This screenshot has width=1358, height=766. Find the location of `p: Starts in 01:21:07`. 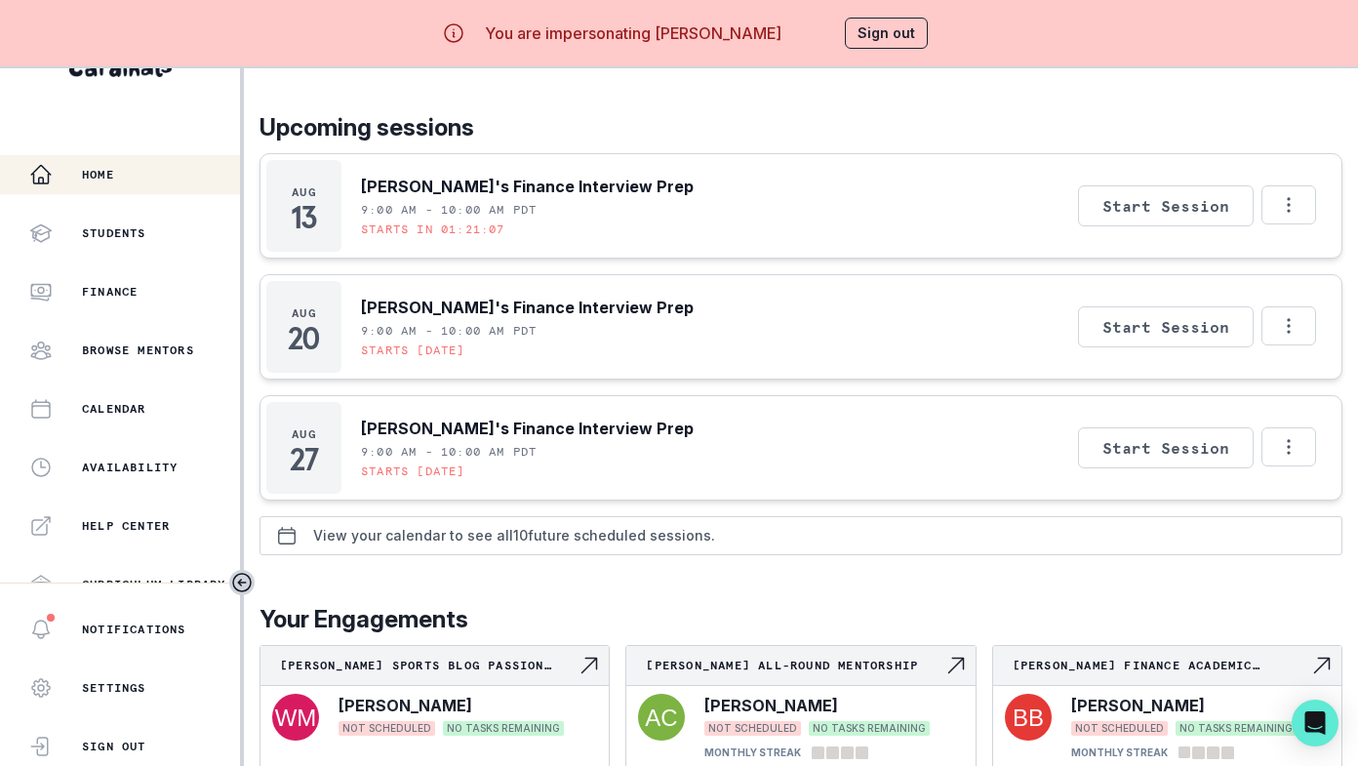

p: Starts in 01:21:07 is located at coordinates (433, 229).